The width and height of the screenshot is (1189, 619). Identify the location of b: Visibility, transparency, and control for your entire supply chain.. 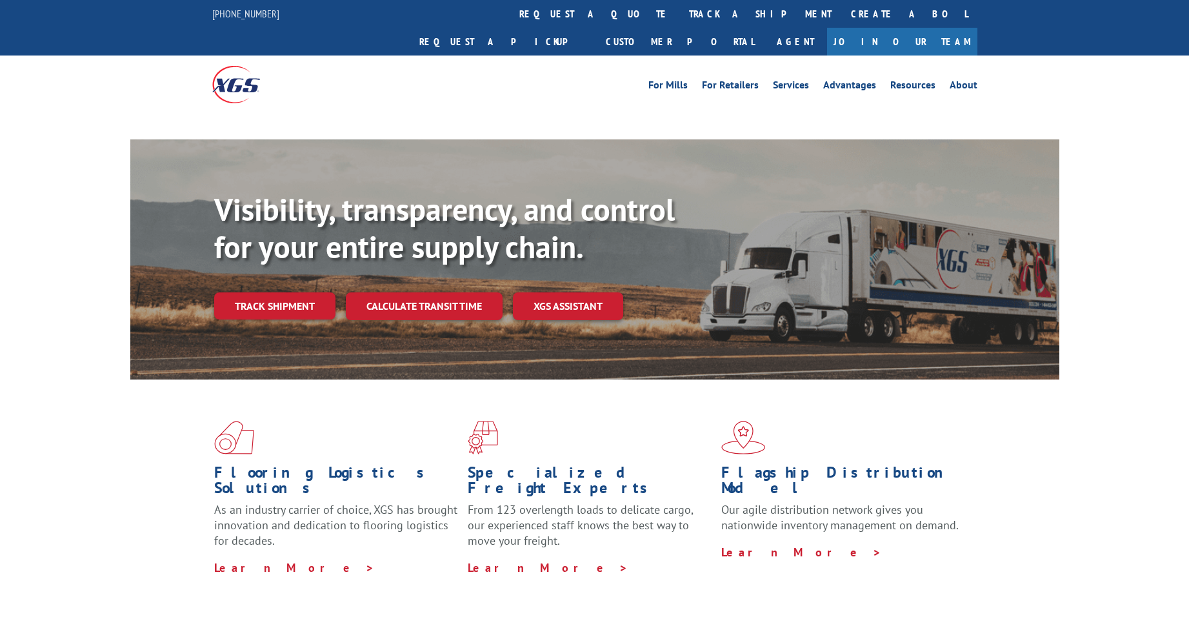
(445, 228).